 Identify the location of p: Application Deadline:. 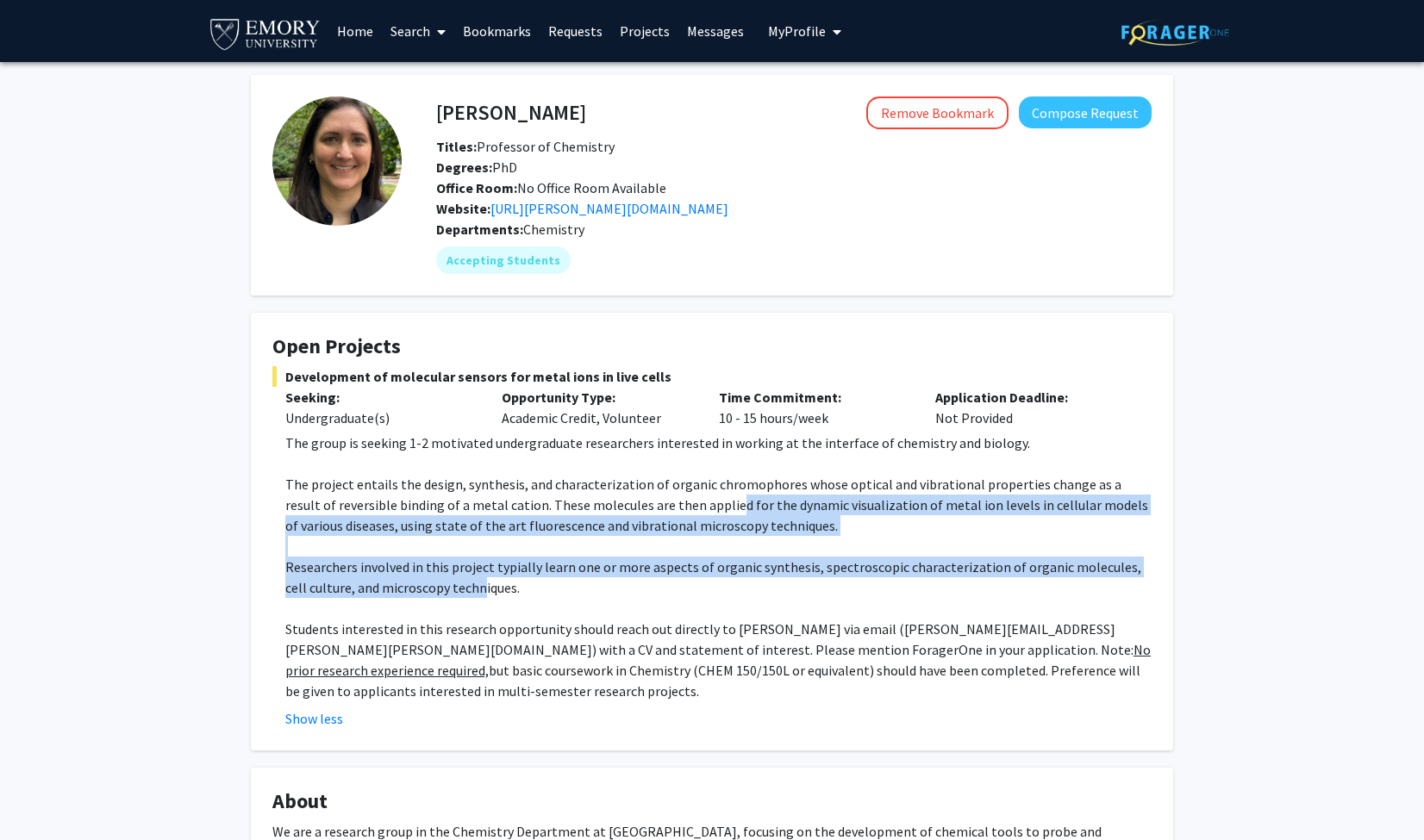
(1030, 398).